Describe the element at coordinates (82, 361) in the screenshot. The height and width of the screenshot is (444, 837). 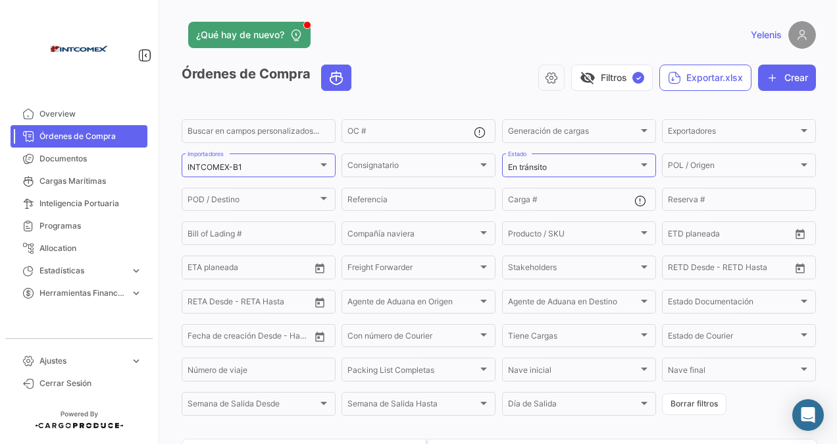
I see `span: Ajustes` at that location.